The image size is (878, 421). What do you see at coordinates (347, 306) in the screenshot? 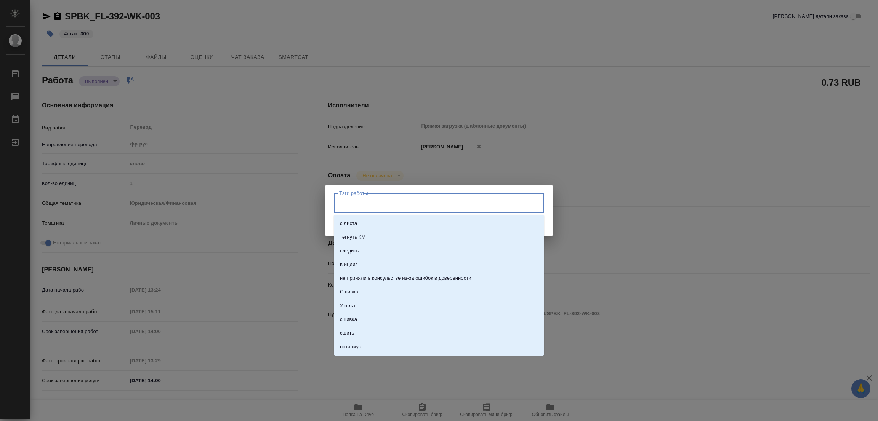
I see `p: У нота` at bounding box center [347, 306].